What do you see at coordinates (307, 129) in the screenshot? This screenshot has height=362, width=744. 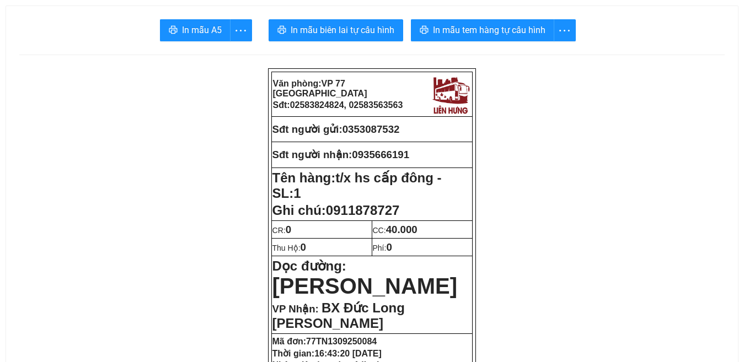 I see `strong: Sđt người gửi:` at bounding box center [307, 129].